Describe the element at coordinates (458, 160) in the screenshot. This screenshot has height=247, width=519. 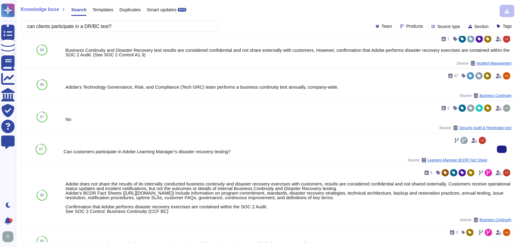
I see `span: Learning Manager BCDR Fact Sheet` at that location.